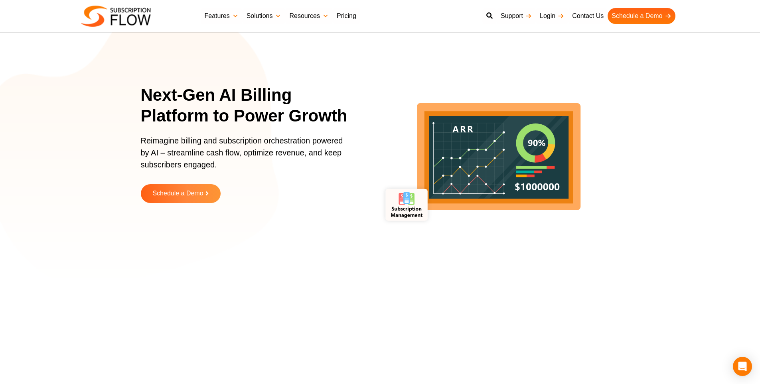  Describe the element at coordinates (392, 346) in the screenshot. I see `img: view-from-the-top` at that location.